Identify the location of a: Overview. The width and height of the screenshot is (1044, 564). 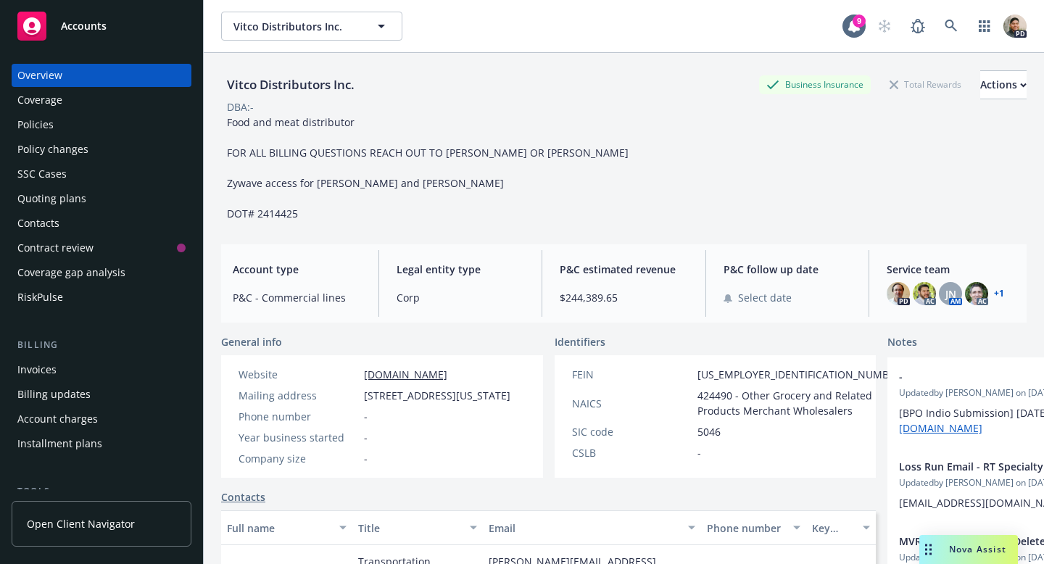
(101, 75).